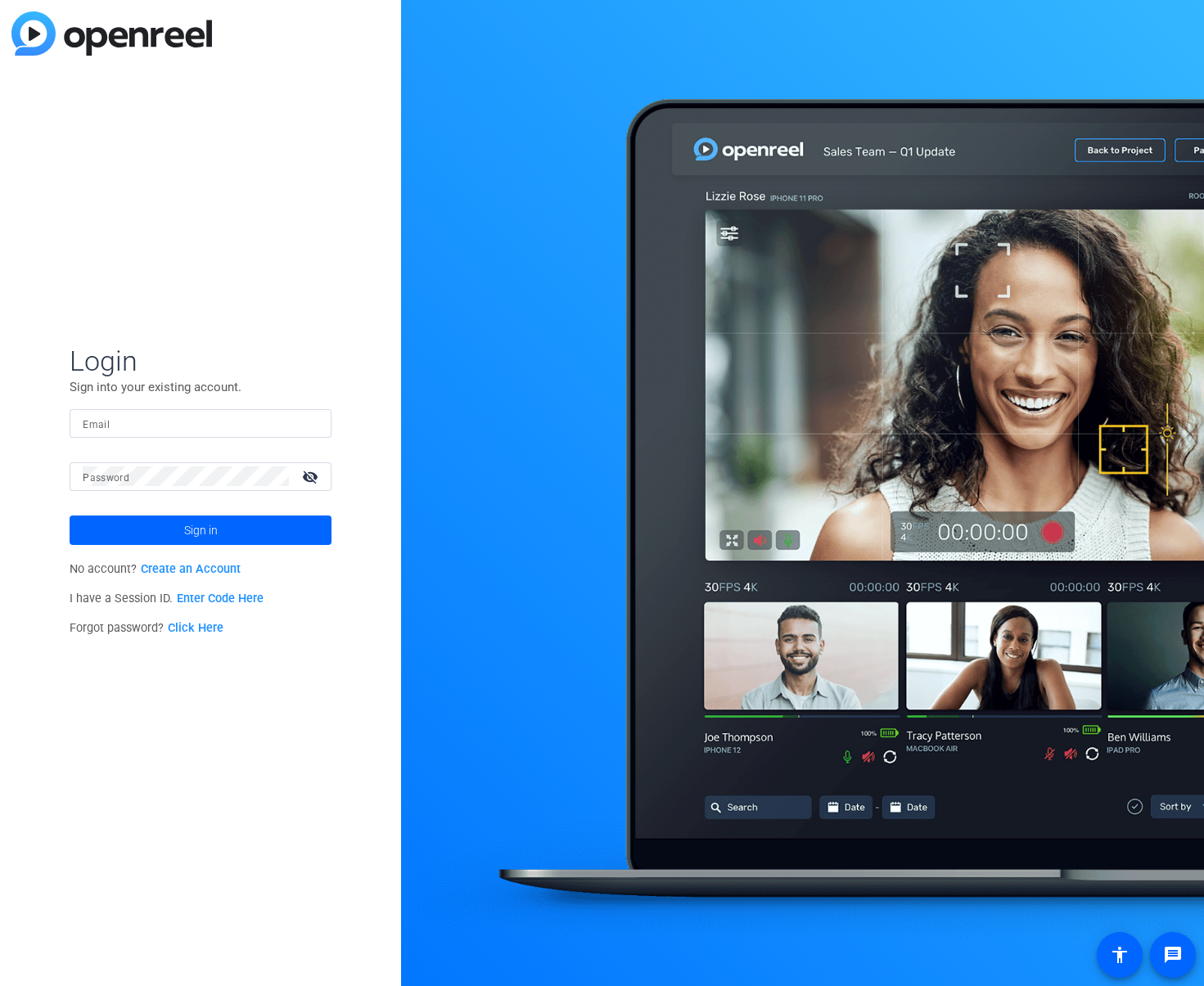 The image size is (1204, 986). What do you see at coordinates (146, 627) in the screenshot?
I see `span: Forgot password?` at bounding box center [146, 627].